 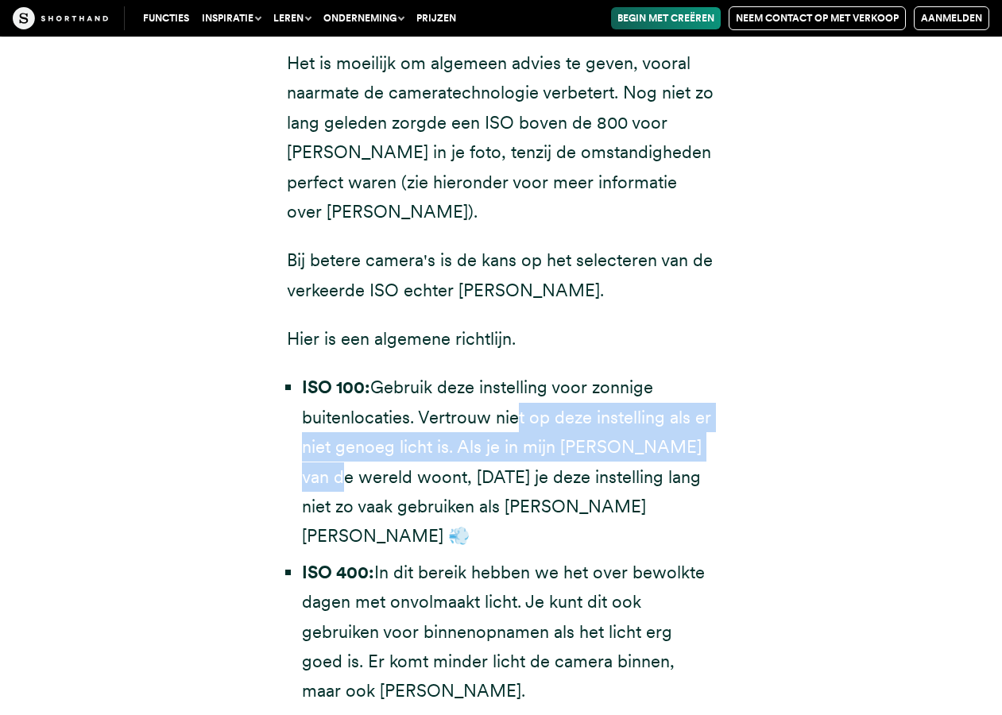 What do you see at coordinates (666, 18) in the screenshot?
I see `font: Begin met creëren` at bounding box center [666, 18].